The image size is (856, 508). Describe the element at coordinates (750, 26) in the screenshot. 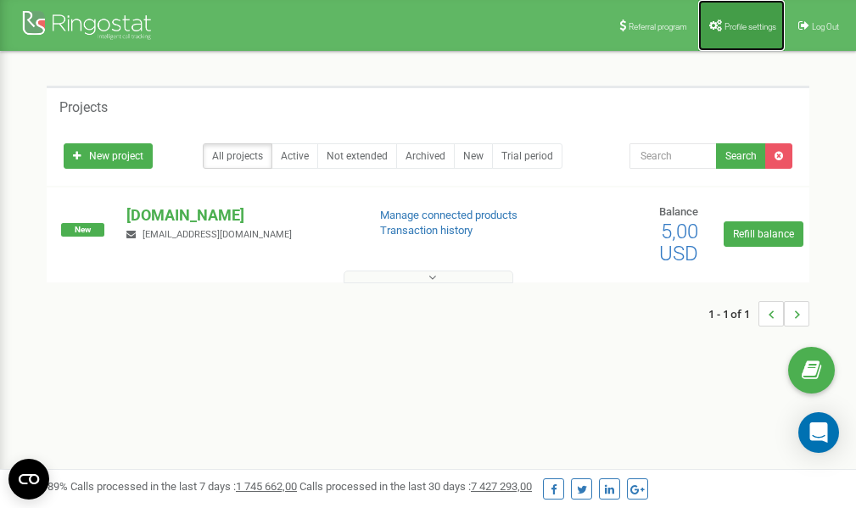

I see `span: Profile settings` at that location.